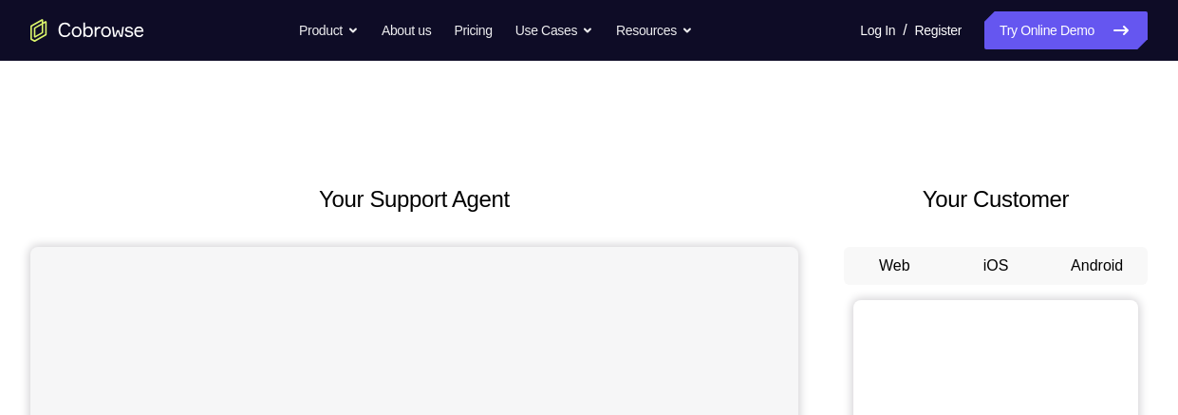 The height and width of the screenshot is (415, 1178). I want to click on a: Go to the home page, so click(87, 30).